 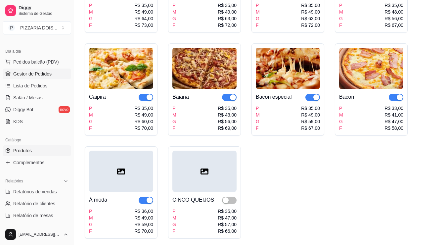 What do you see at coordinates (144, 122) in the screenshot?
I see `div: R$ 60,00` at bounding box center [144, 122].